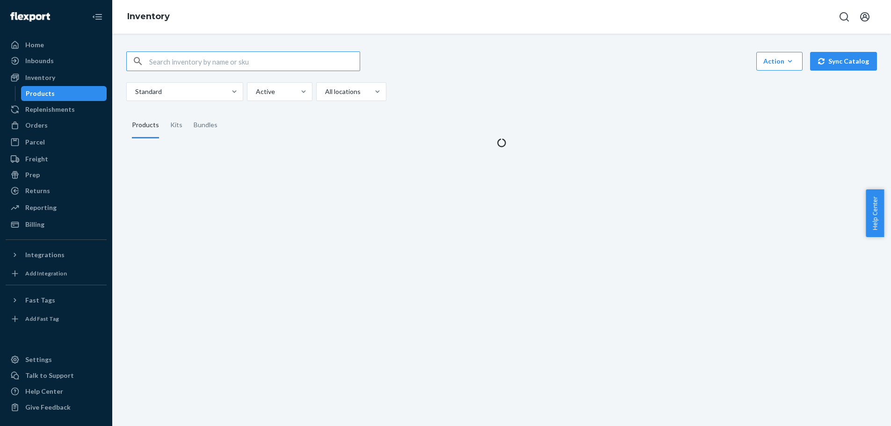  I want to click on a: Add Fast Tag, so click(56, 319).